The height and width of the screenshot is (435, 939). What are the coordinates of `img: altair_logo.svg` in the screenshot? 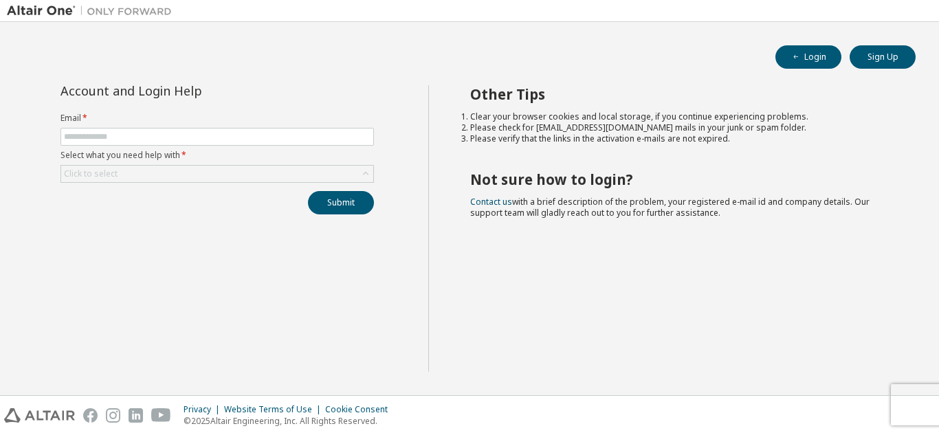 It's located at (39, 415).